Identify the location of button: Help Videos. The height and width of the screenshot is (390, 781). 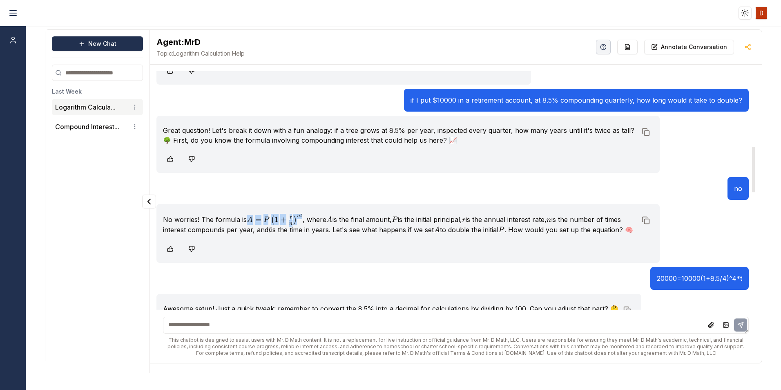
(603, 47).